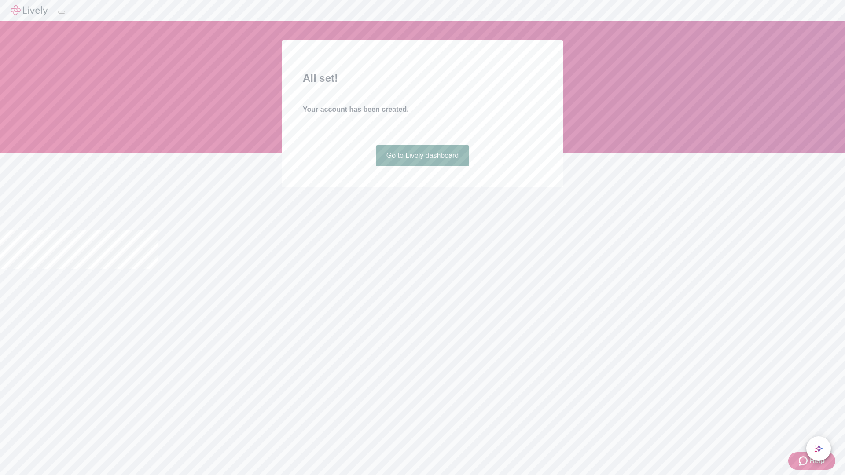 This screenshot has width=845, height=475. What do you see at coordinates (817, 461) in the screenshot?
I see `span: Help` at bounding box center [817, 461].